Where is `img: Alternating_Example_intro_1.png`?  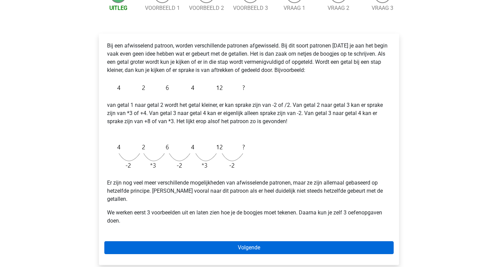
img: Alternating_Example_intro_1.png is located at coordinates (177, 87).